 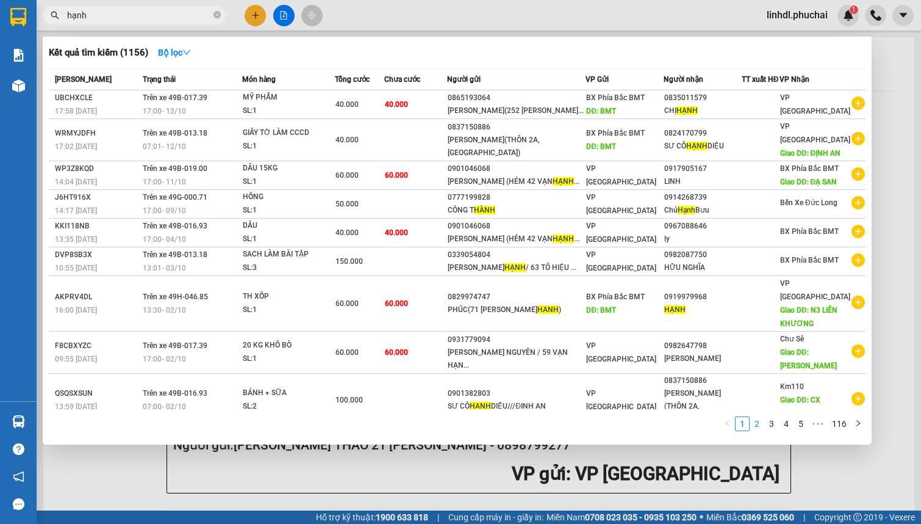 I want to click on span: question-circle, so click(x=18, y=449).